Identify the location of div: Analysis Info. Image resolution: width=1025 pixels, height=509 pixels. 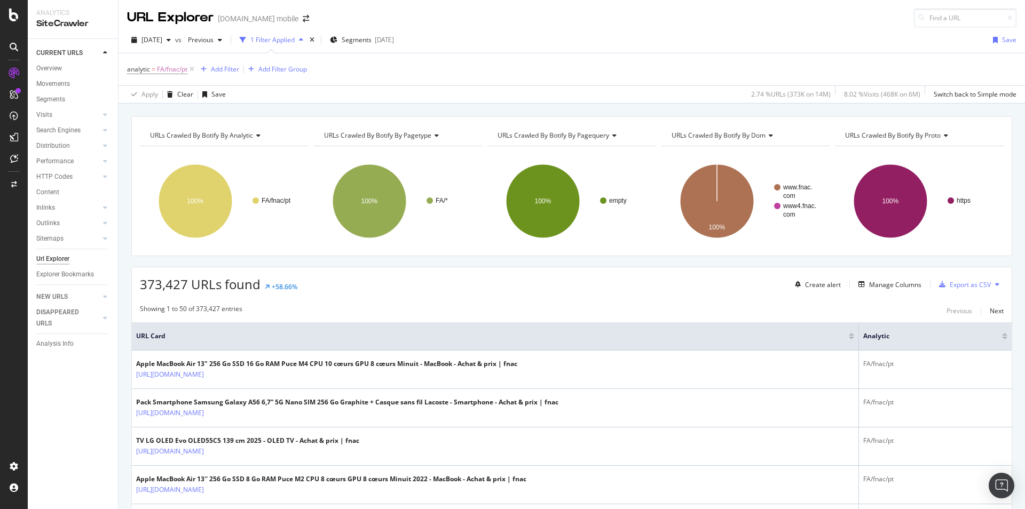
(55, 344).